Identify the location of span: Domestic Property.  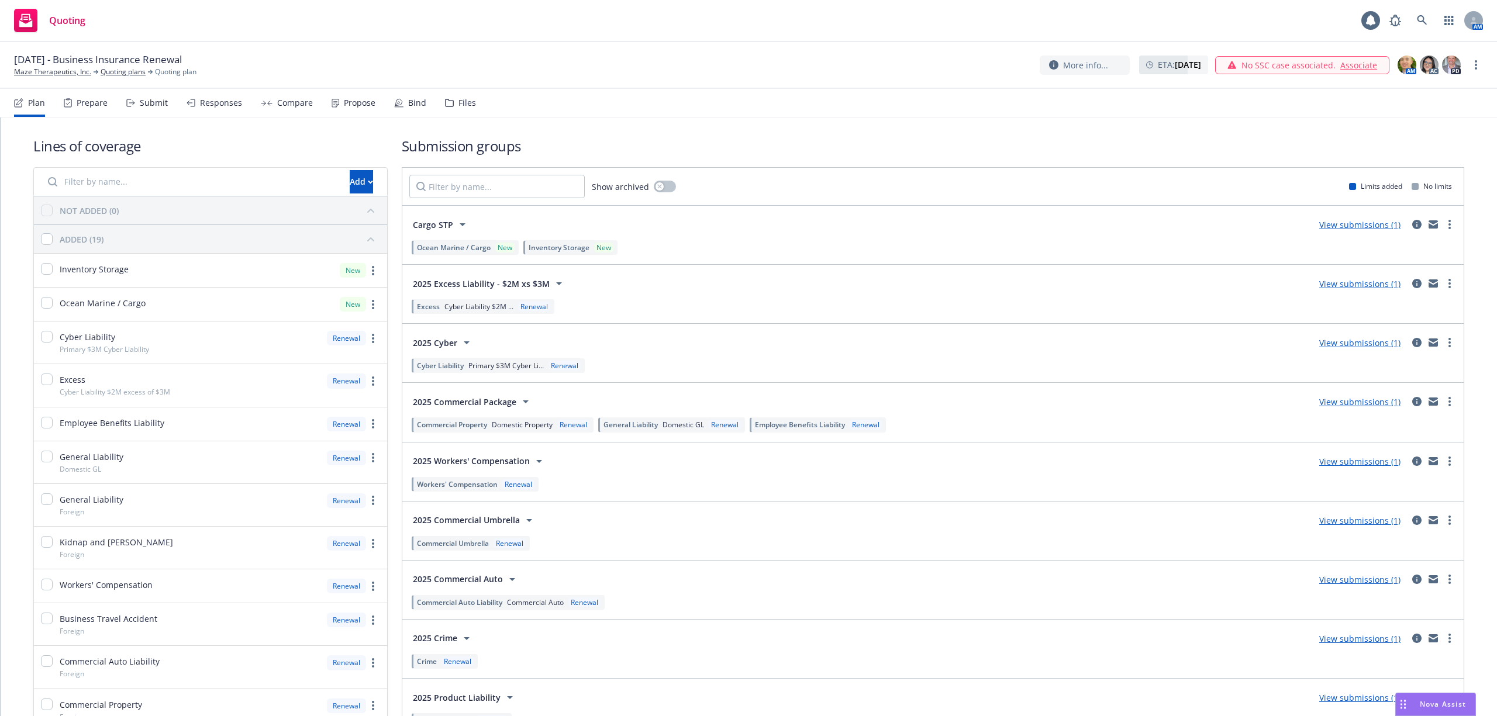
(522, 425).